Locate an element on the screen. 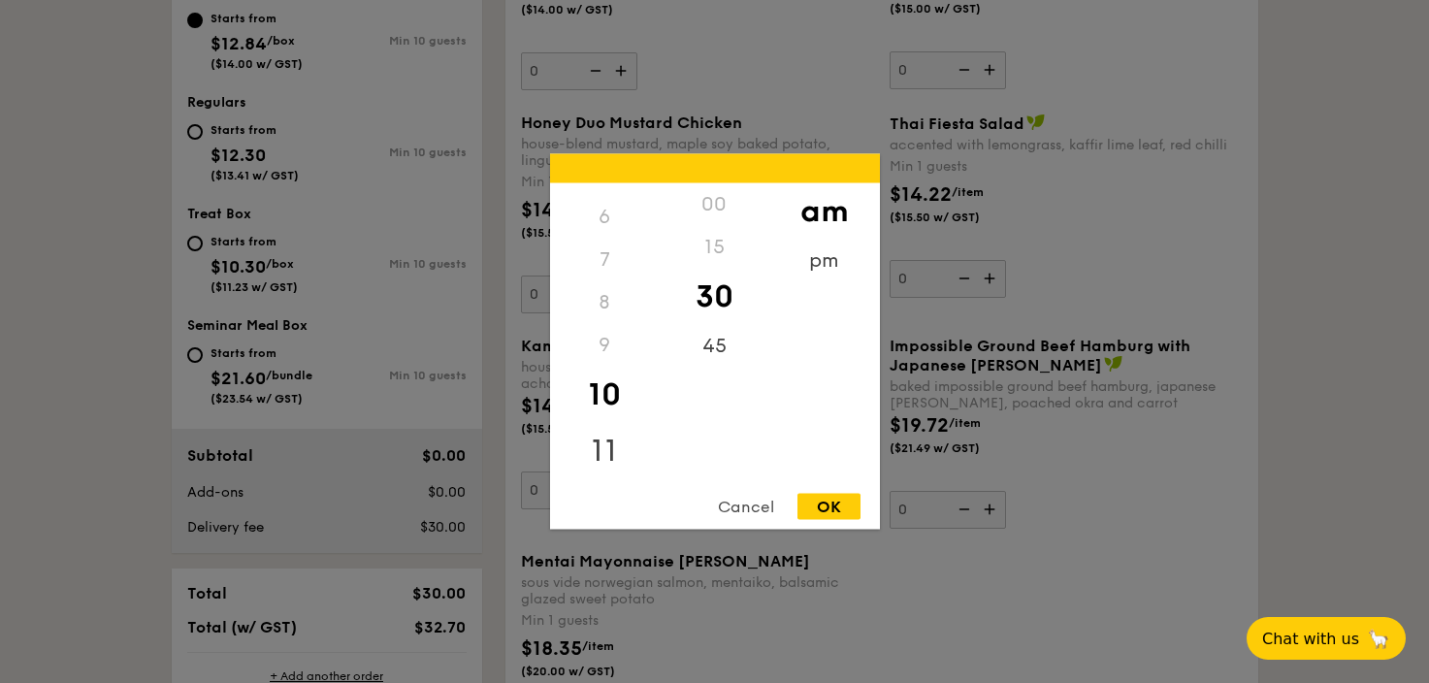 The image size is (1429, 683). div: 10 is located at coordinates (604, 395).